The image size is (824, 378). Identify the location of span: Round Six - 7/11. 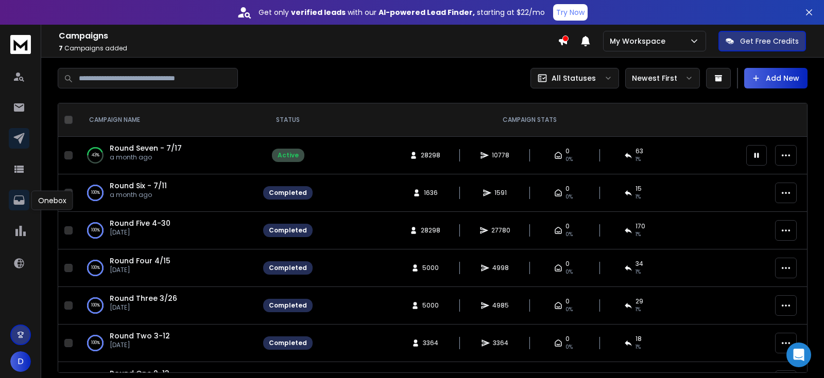
(138, 186).